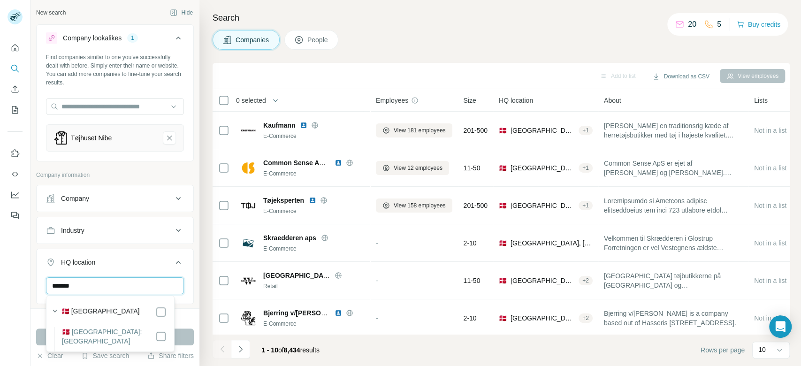 The image size is (801, 366). What do you see at coordinates (15, 68) in the screenshot?
I see `button: Search` at bounding box center [15, 68].